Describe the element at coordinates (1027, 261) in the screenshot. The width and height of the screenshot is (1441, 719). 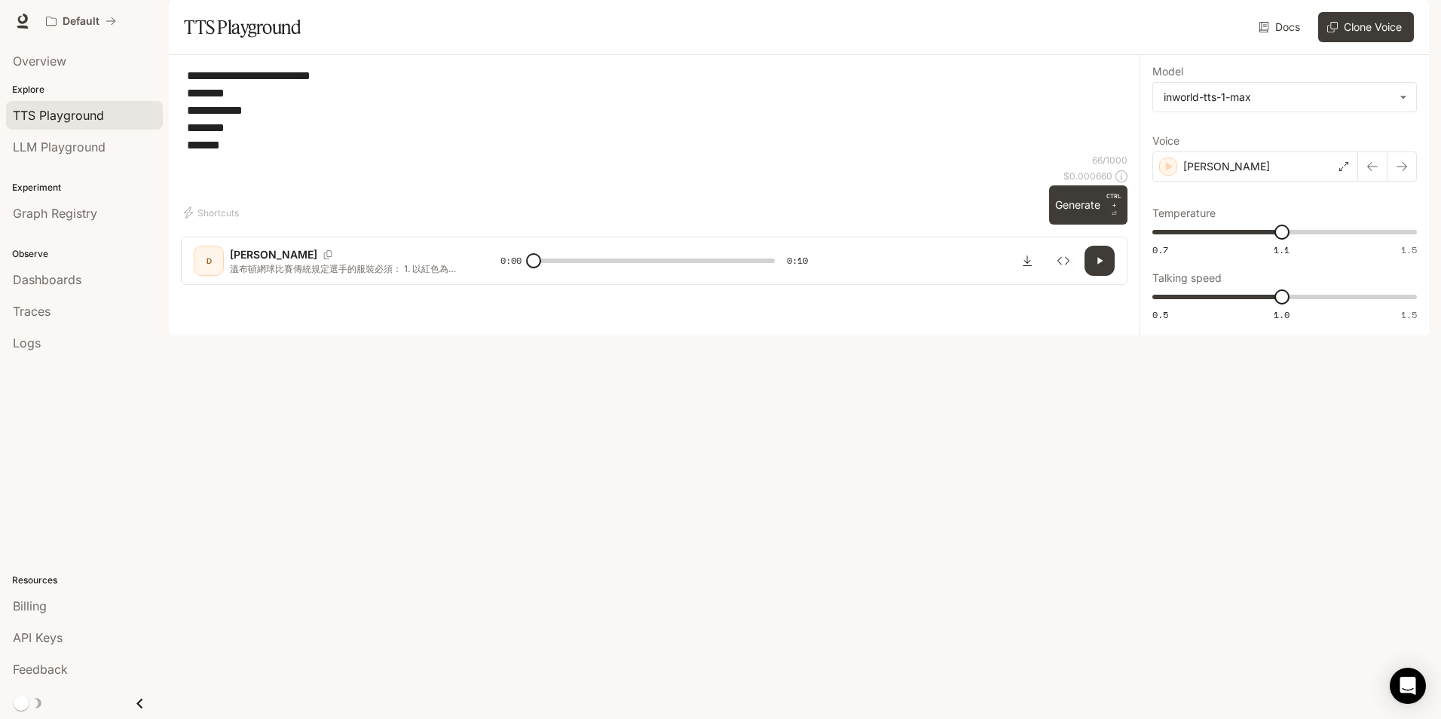
I see `button: Download audio` at that location.